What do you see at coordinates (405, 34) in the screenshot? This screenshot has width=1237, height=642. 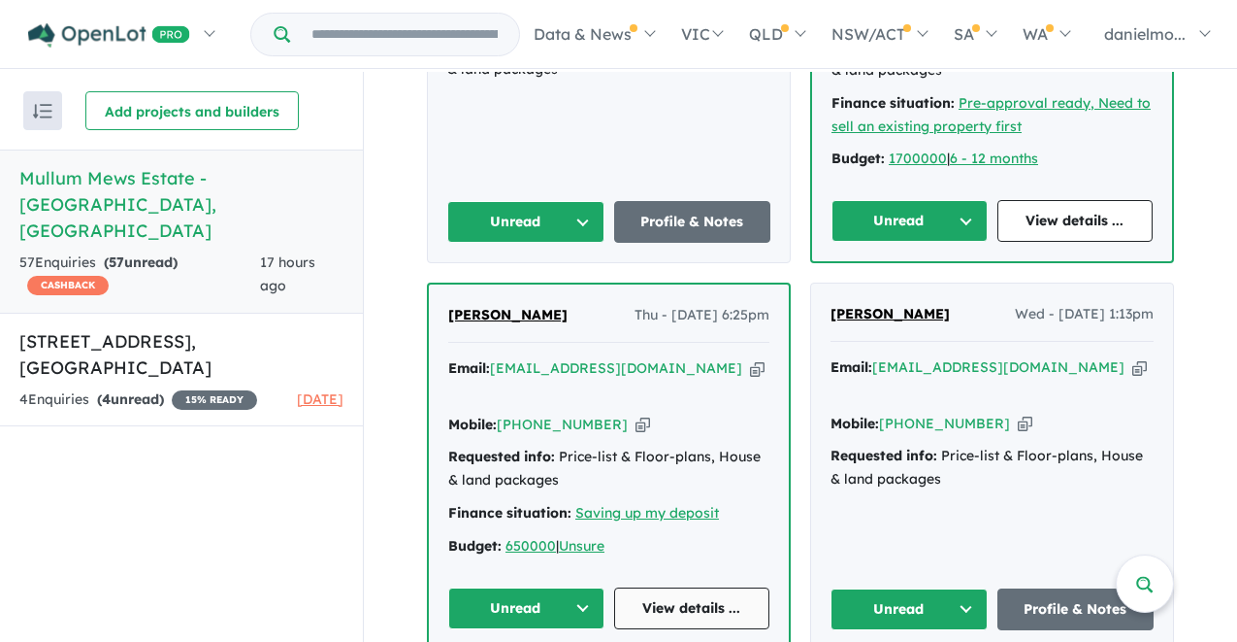 I see `input: Try estate name, suburb, builder or developer` at bounding box center [405, 34].